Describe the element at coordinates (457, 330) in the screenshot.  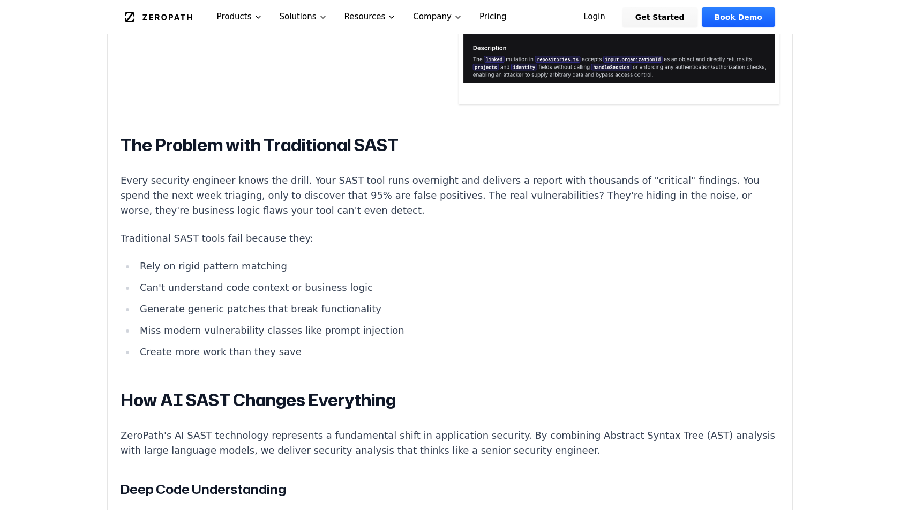
I see `li: Miss modern vulnerability classes like prompt injection` at that location.